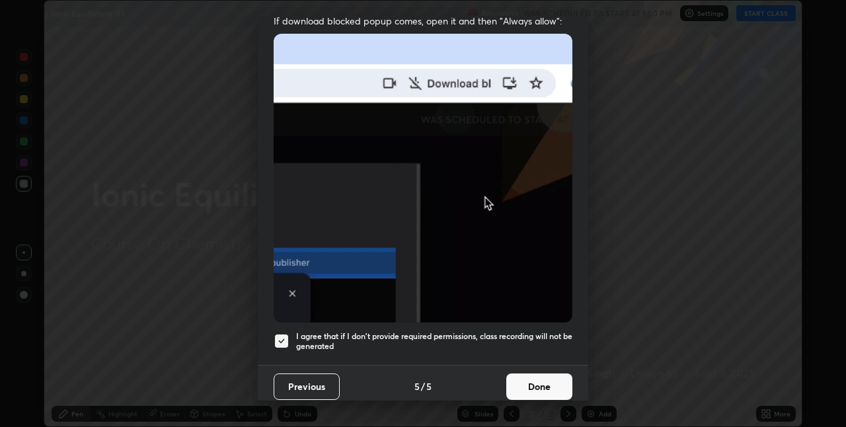  Describe the element at coordinates (423, 20) in the screenshot. I see `span: If download blocked popup comes, open it and then "Always allow":` at that location.